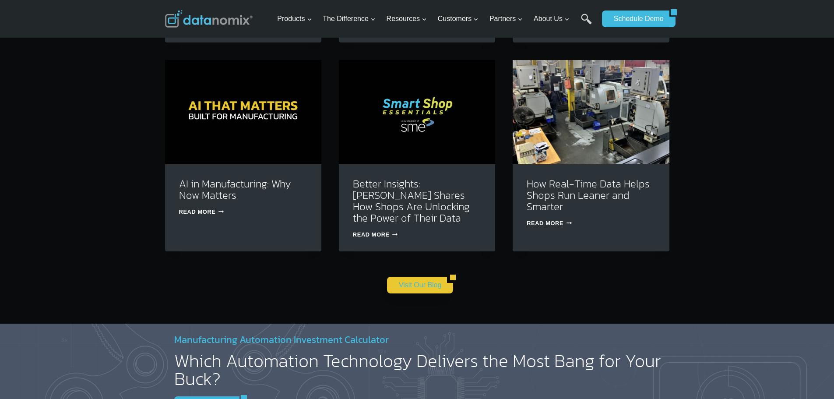  What do you see at coordinates (417, 112) in the screenshot?
I see `a: Datanomix and Smart Shop Essentials` at bounding box center [417, 112].